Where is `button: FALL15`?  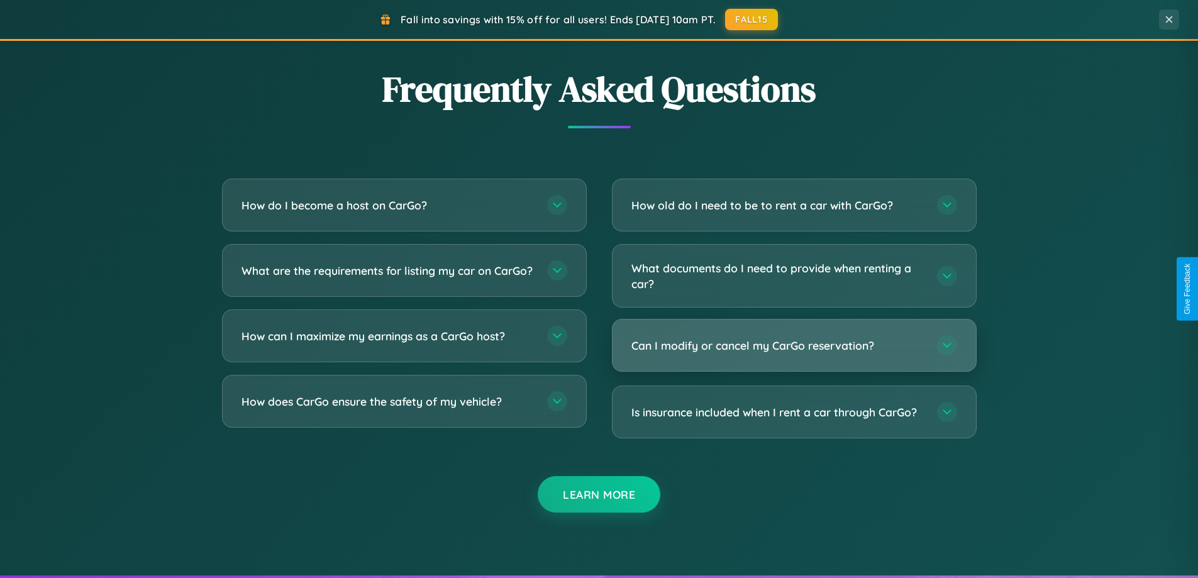
button: FALL15 is located at coordinates (752, 19).